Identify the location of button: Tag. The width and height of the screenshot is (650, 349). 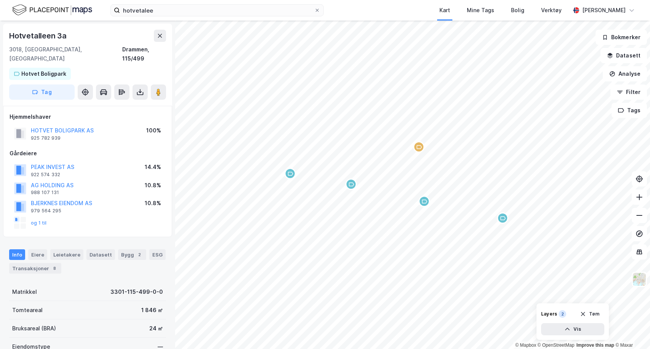
(42, 92).